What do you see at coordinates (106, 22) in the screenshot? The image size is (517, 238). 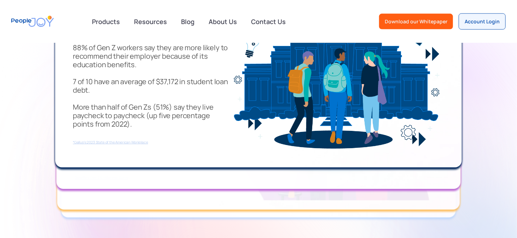 I see `div: Products` at bounding box center [106, 22].